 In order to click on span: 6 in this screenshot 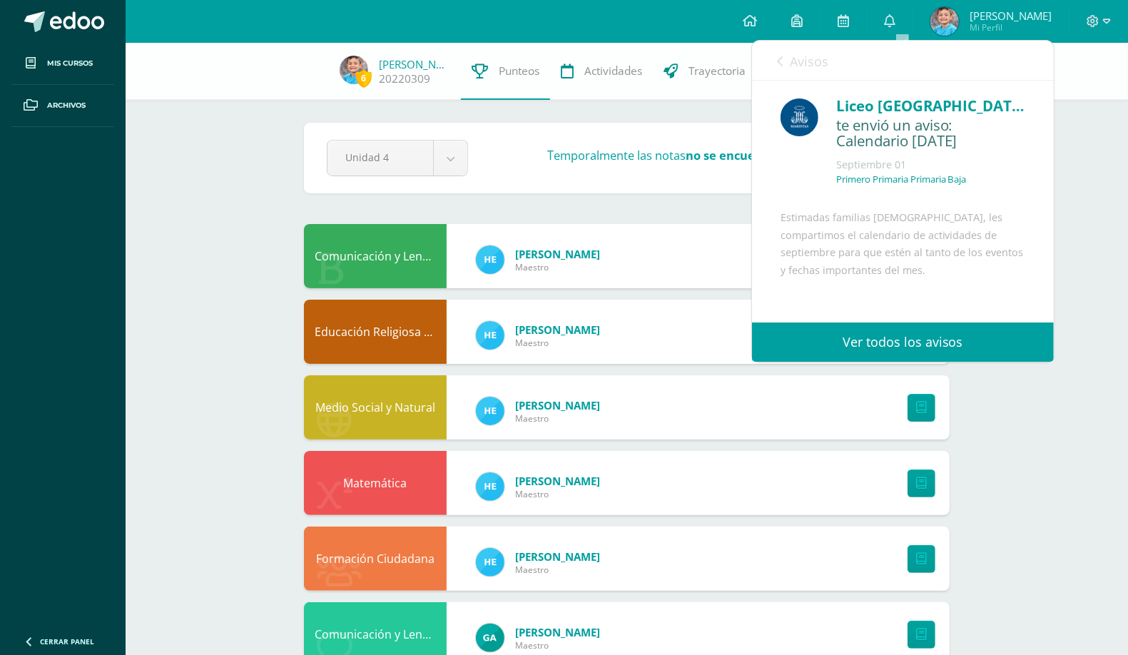, I will do `click(364, 78)`.